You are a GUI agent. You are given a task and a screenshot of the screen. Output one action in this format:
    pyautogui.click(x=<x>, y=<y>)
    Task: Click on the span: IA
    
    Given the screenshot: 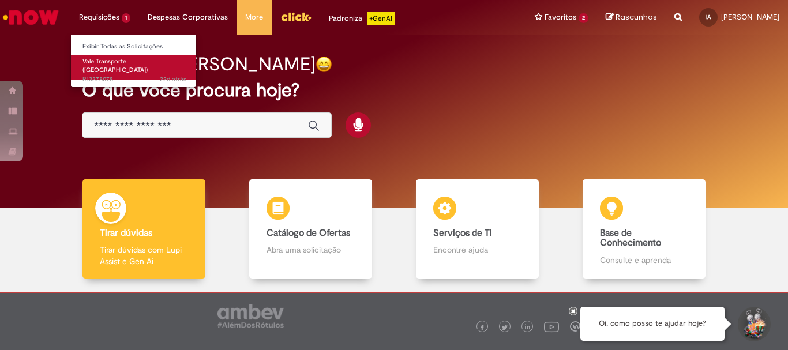 What is the action you would take?
    pyautogui.click(x=708, y=17)
    